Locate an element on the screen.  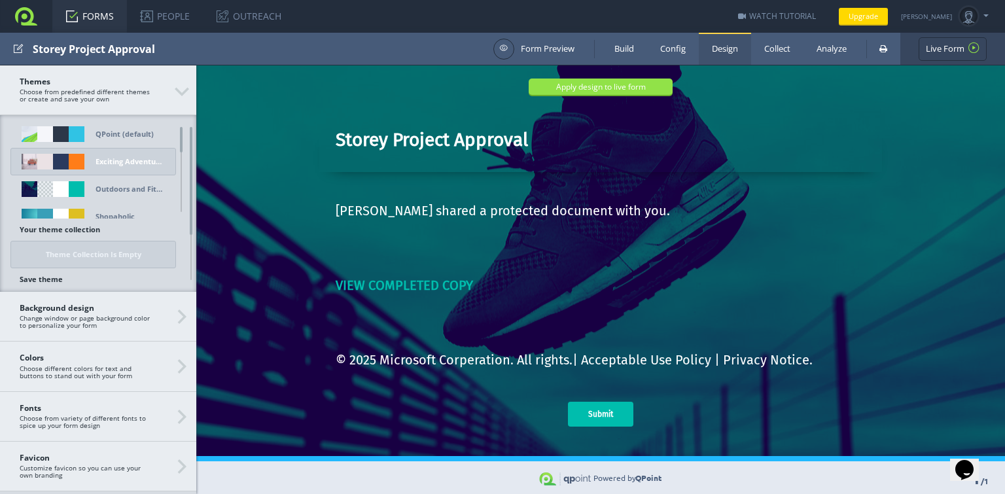
div: Your theme collection is located at coordinates (98, 230).